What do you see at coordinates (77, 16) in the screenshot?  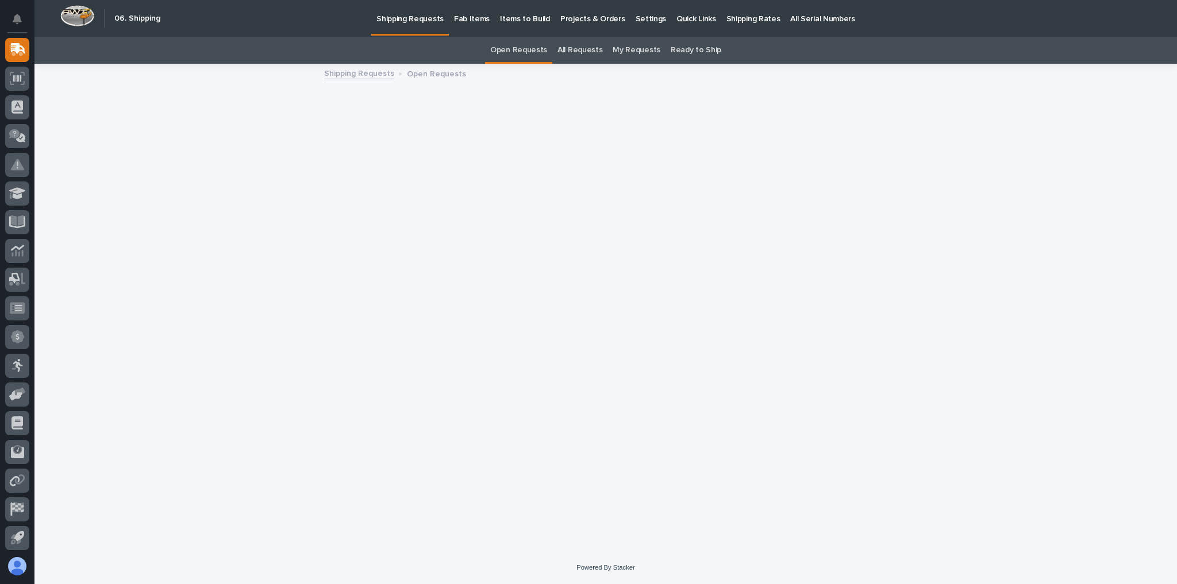 I see `img: Workspace Logo` at bounding box center [77, 16].